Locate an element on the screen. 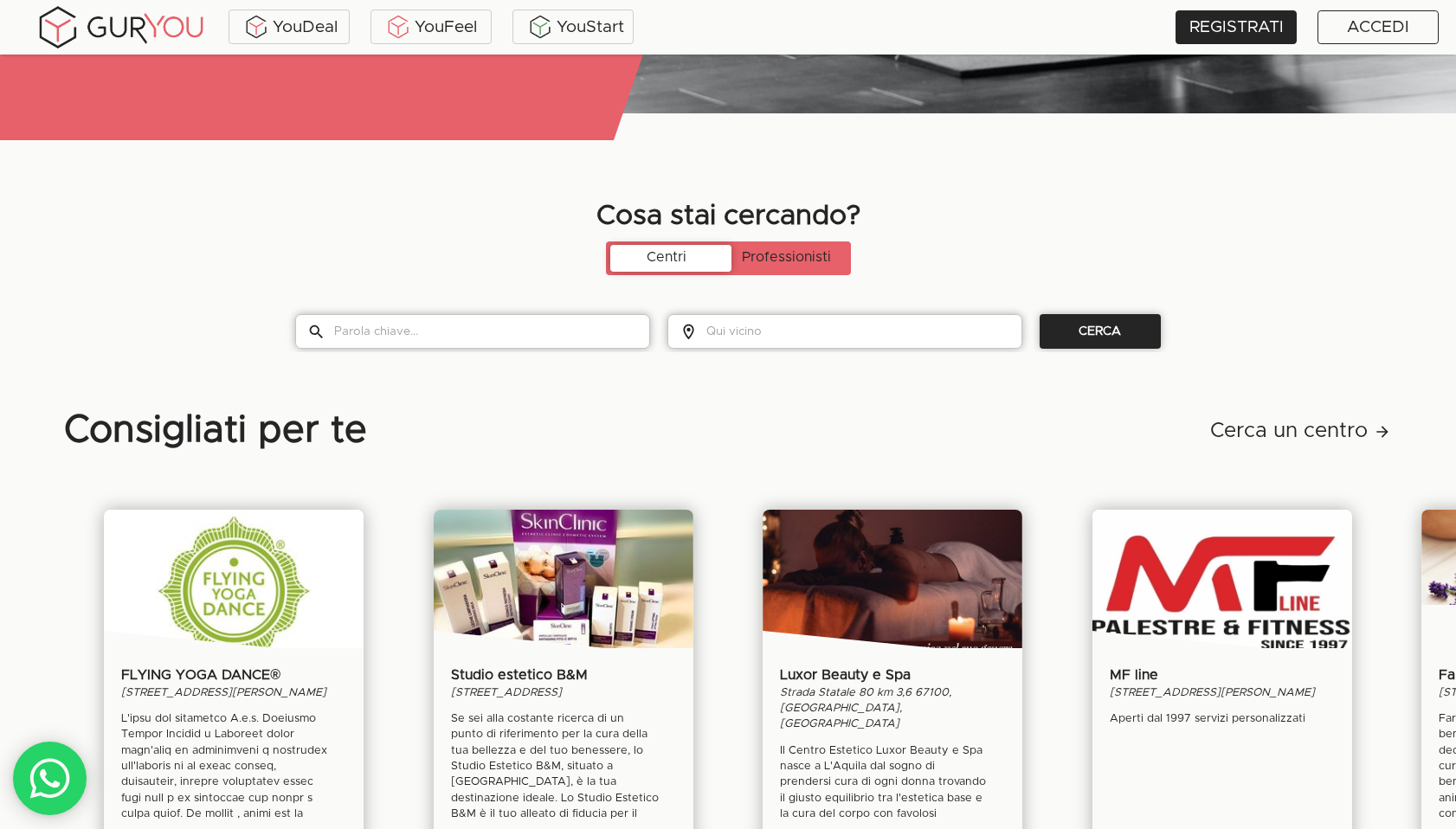 The width and height of the screenshot is (1456, 829). p: MF line is located at coordinates (1134, 675).